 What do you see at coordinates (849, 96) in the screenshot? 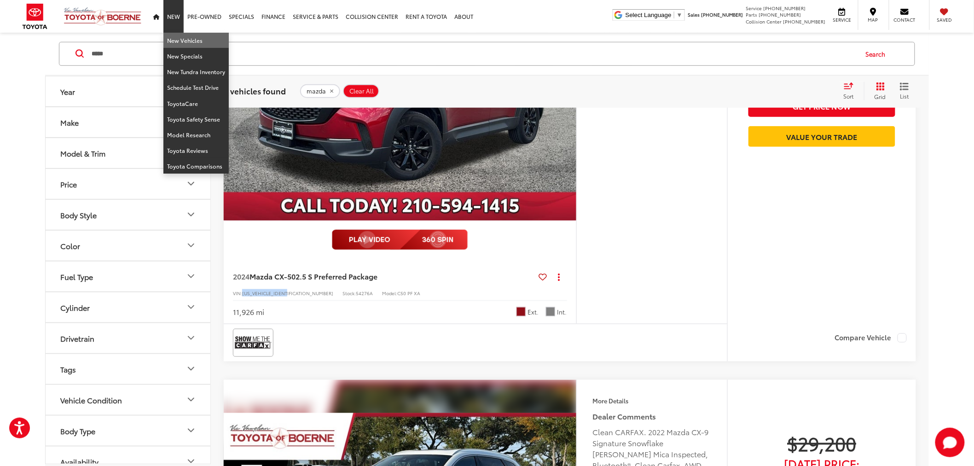
I see `span: Sort` at bounding box center [849, 96].